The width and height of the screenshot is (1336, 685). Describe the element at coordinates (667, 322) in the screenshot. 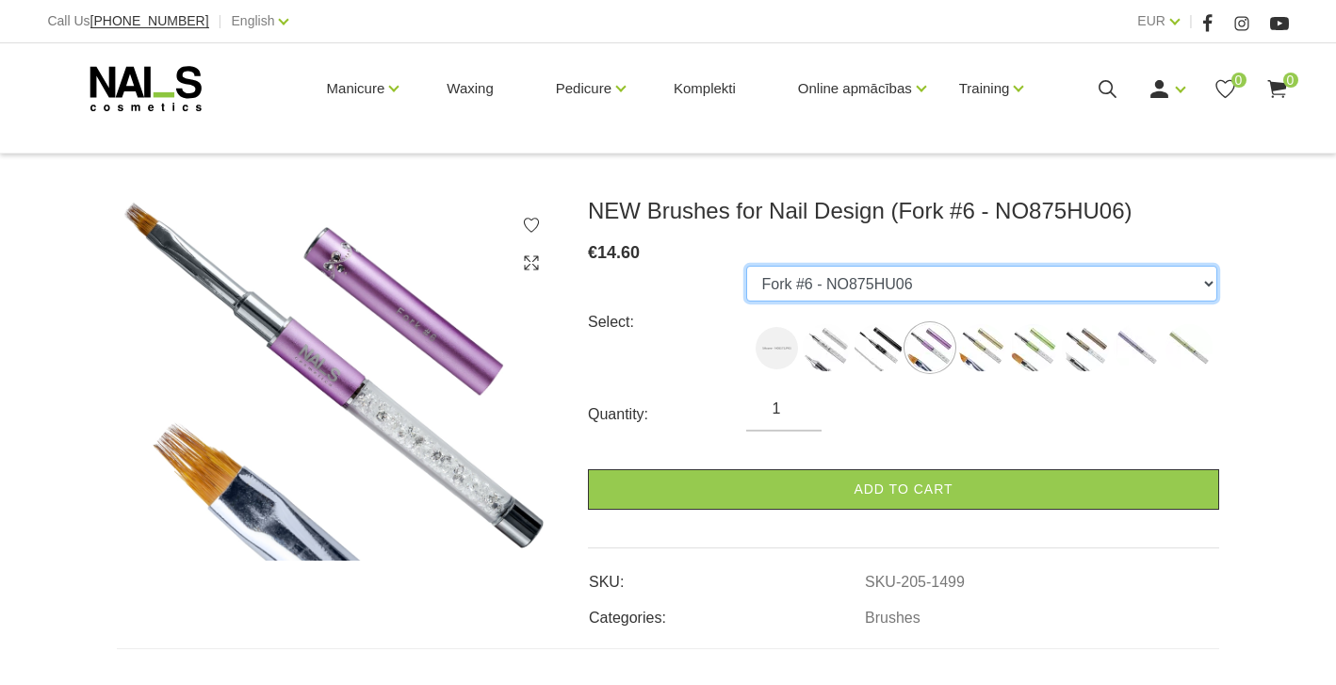

I see `div: Select:` at that location.